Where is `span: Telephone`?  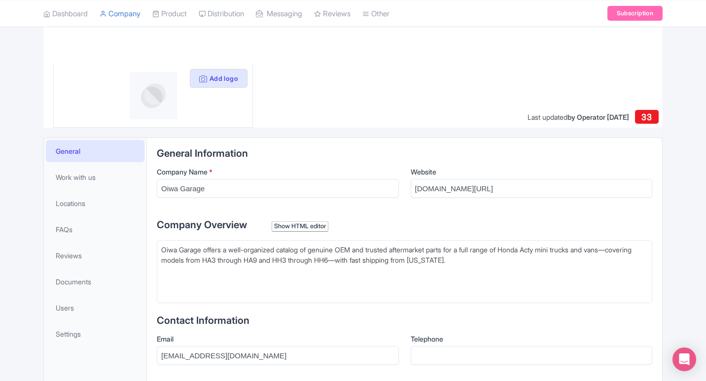
span: Telephone is located at coordinates (427, 339).